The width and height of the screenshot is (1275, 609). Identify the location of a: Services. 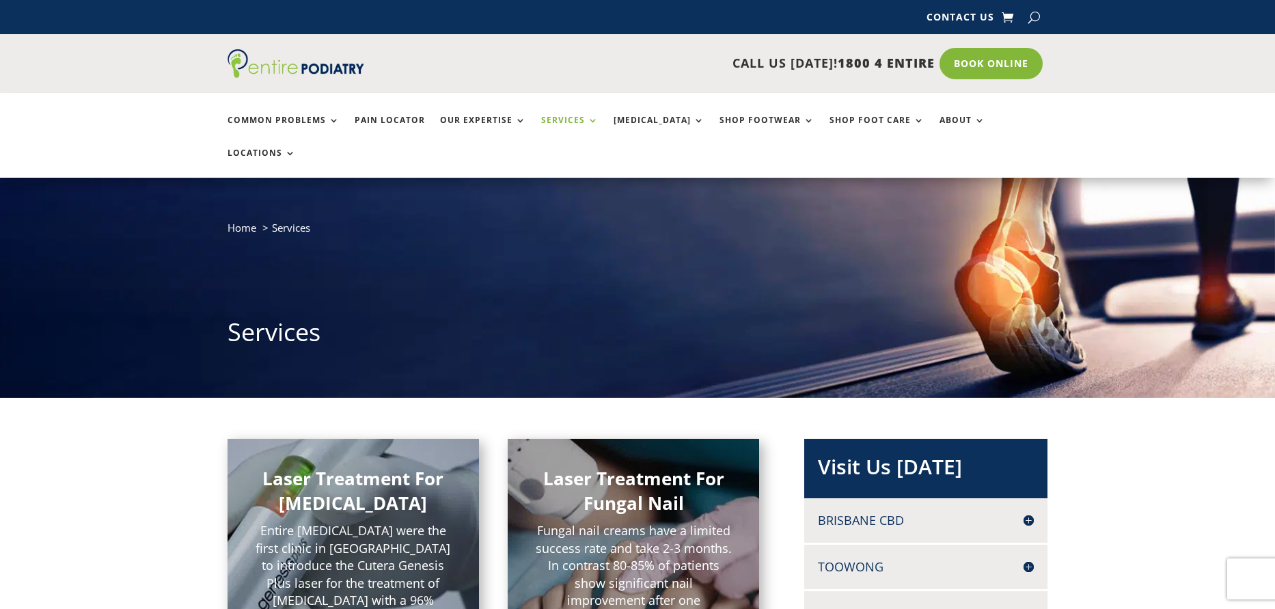
(570, 130).